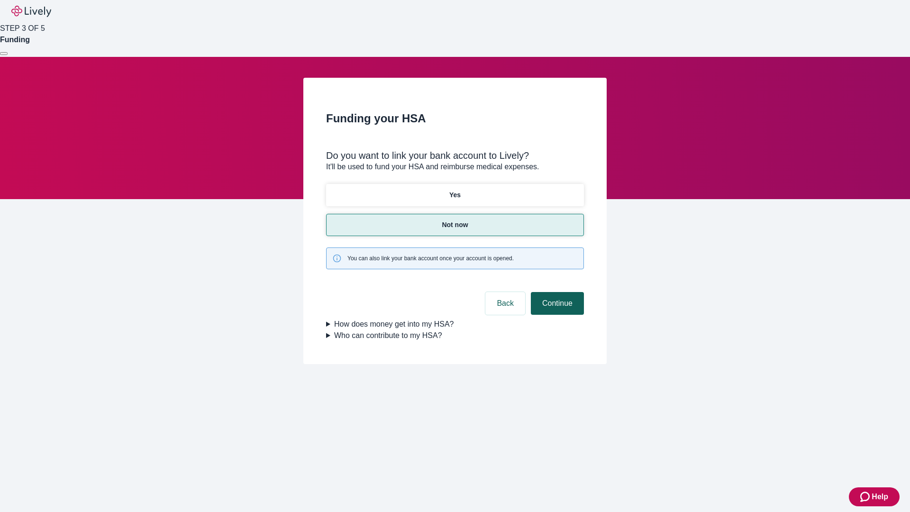 Image resolution: width=910 pixels, height=512 pixels. I want to click on button: Continue, so click(557, 303).